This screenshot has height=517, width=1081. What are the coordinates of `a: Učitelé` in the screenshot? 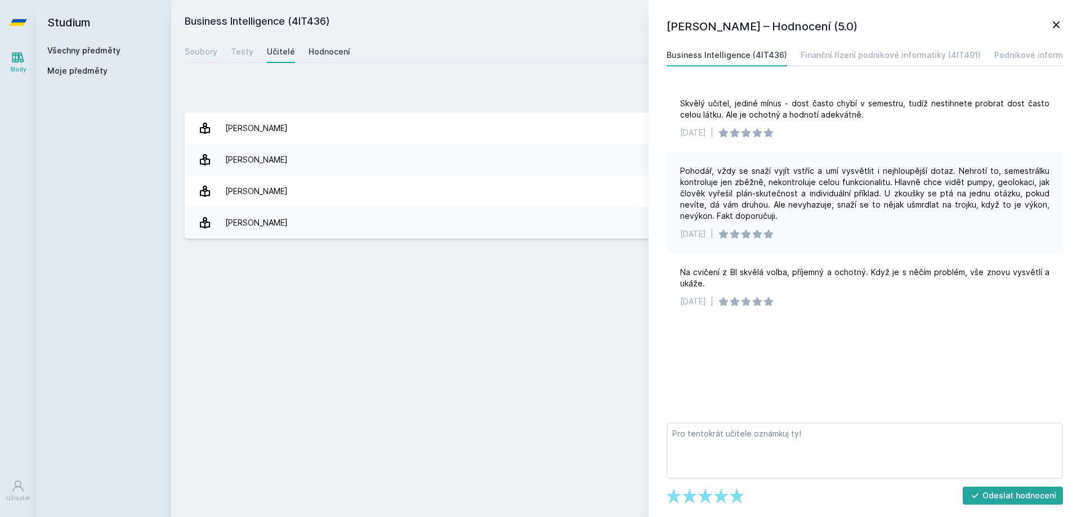 It's located at (281, 52).